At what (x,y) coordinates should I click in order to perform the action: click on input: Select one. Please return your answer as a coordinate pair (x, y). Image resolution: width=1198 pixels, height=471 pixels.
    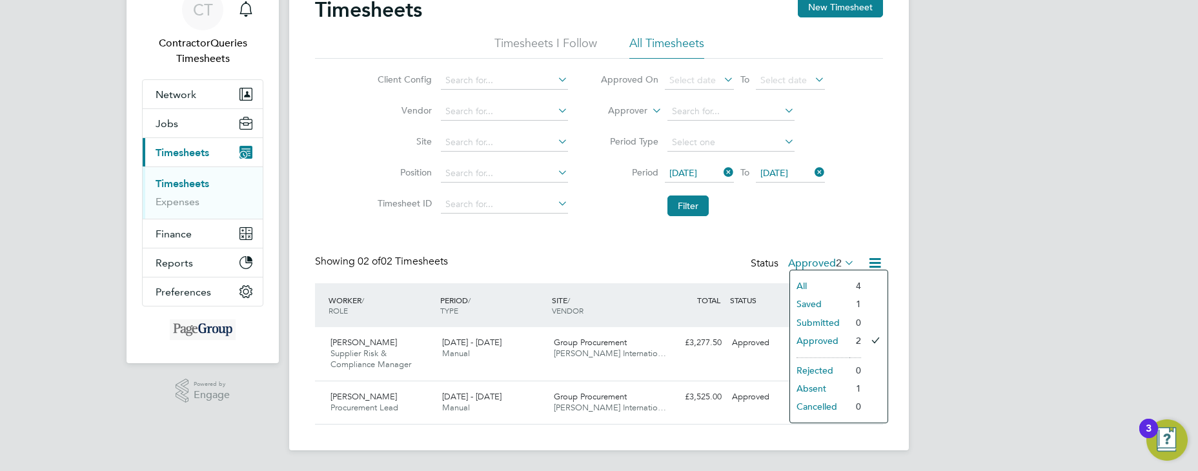
    Looking at the image, I should click on (731, 143).